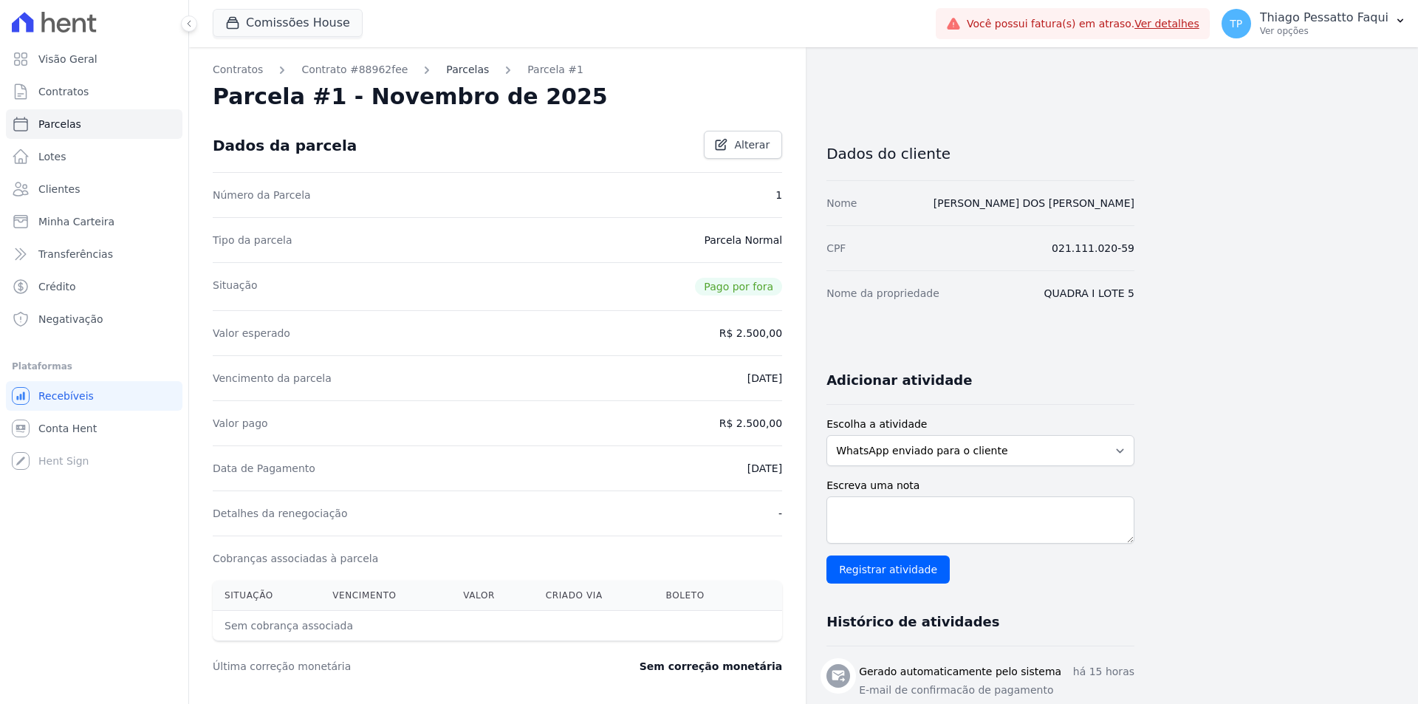 This screenshot has height=704, width=1418. Describe the element at coordinates (94, 222) in the screenshot. I see `a: Minha Carteira` at that location.